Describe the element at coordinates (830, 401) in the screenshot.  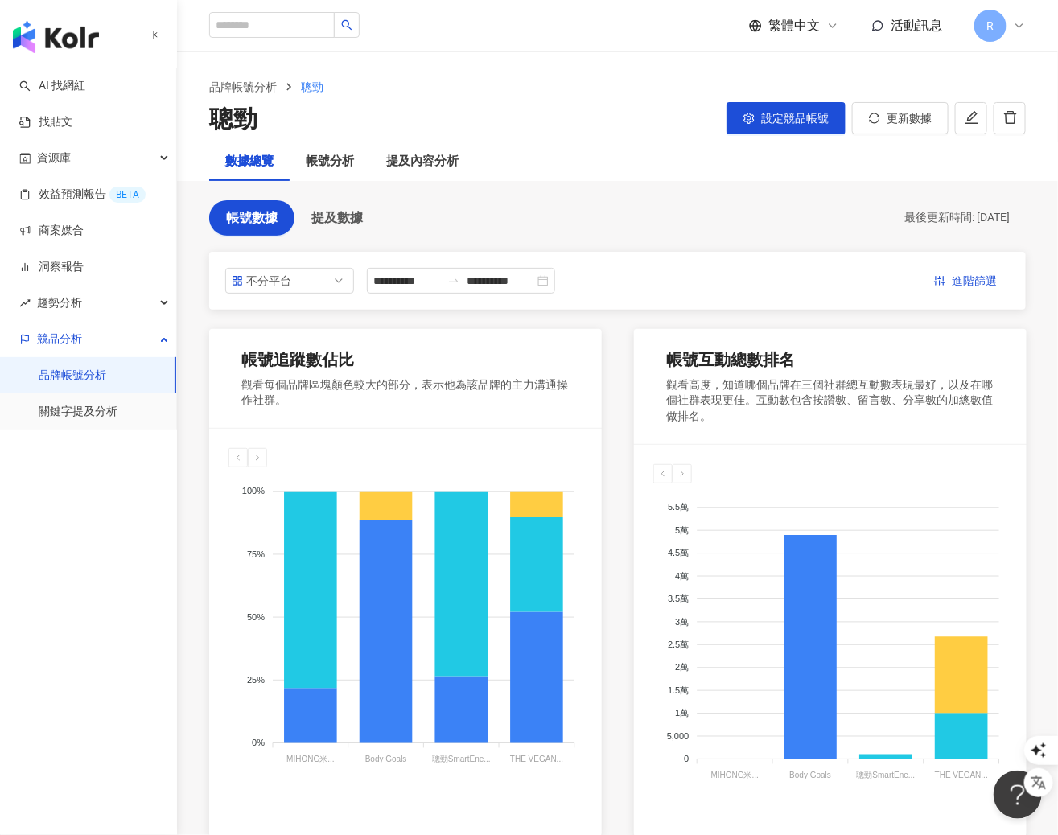
I see `div: 觀看高度，知道哪個品牌在三個社群總互動數表現最好，以及在哪個社群表現更佳。互動數包含按讚數、留言數、分享數的加總數值做排名。` at that location.